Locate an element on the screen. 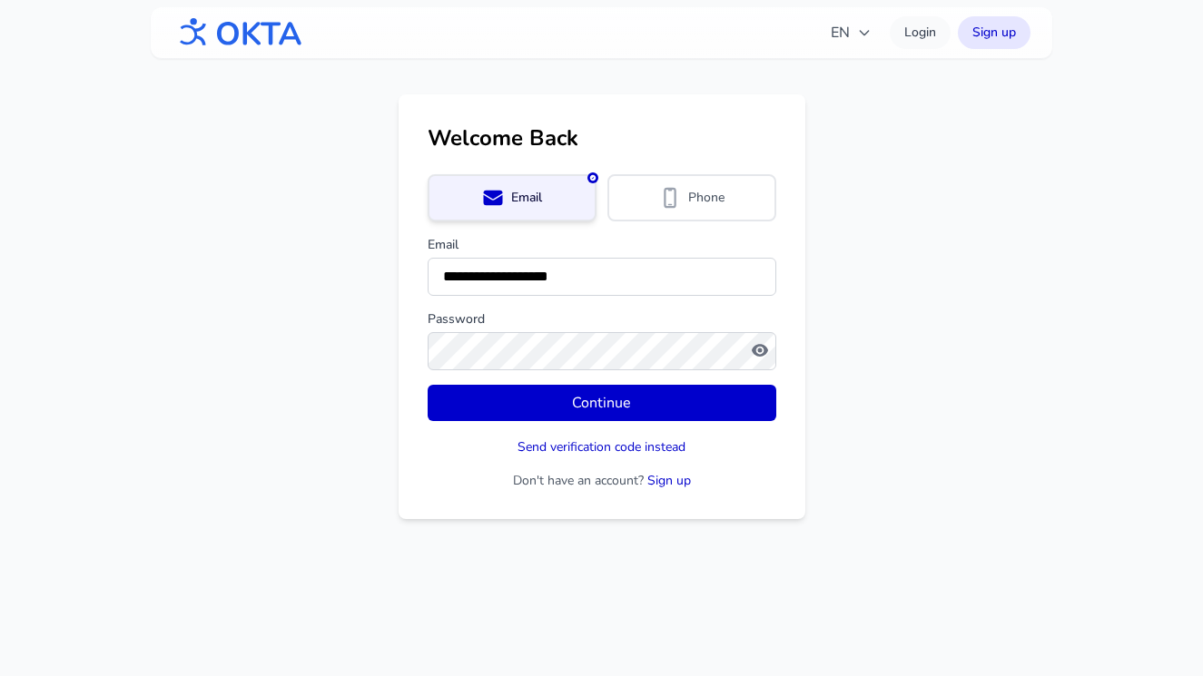 This screenshot has width=1203, height=676. img: OKTA logo is located at coordinates (238, 33).